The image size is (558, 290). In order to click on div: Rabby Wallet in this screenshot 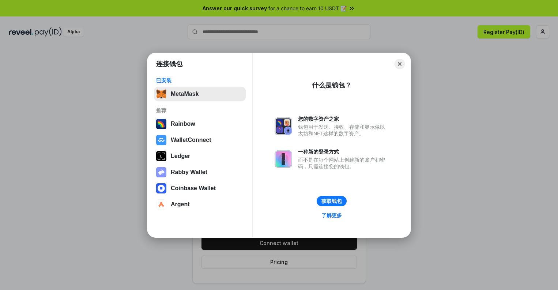, I will do `click(189, 172)`.